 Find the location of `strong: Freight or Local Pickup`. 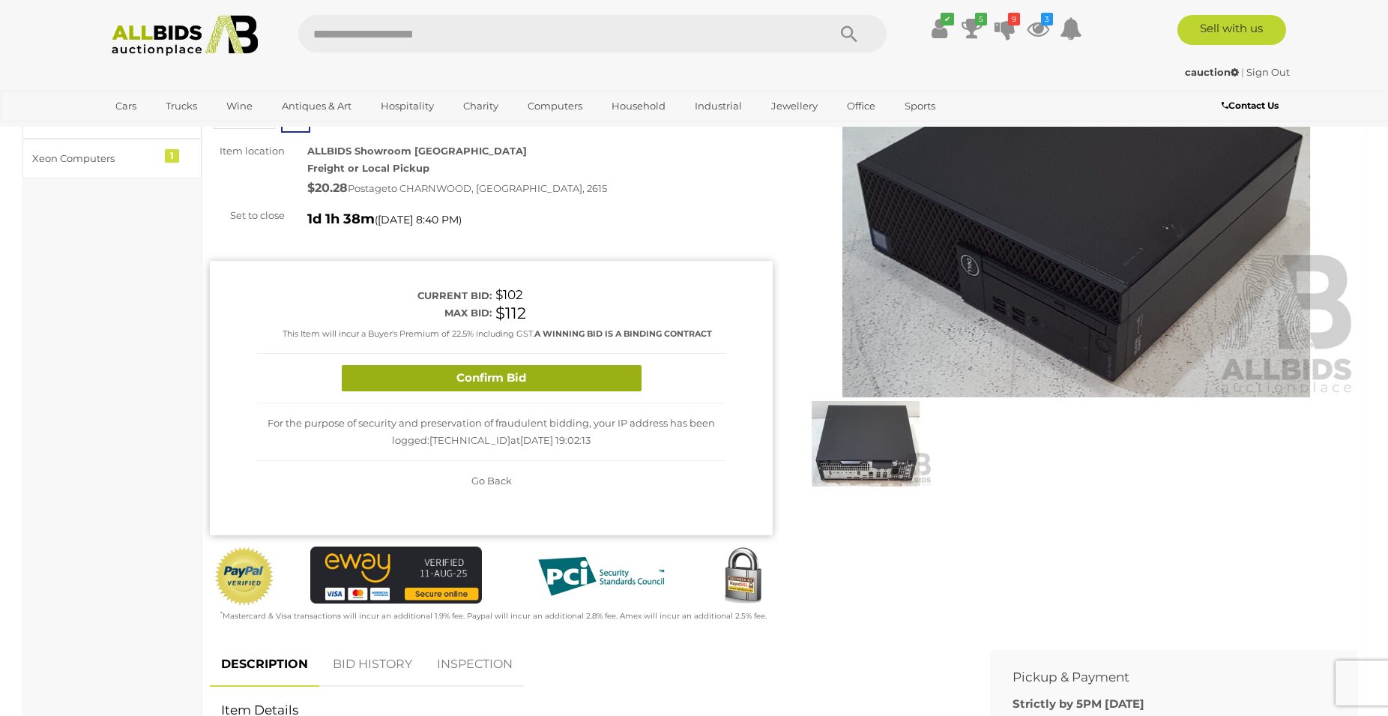

strong: Freight or Local Pickup is located at coordinates (368, 168).